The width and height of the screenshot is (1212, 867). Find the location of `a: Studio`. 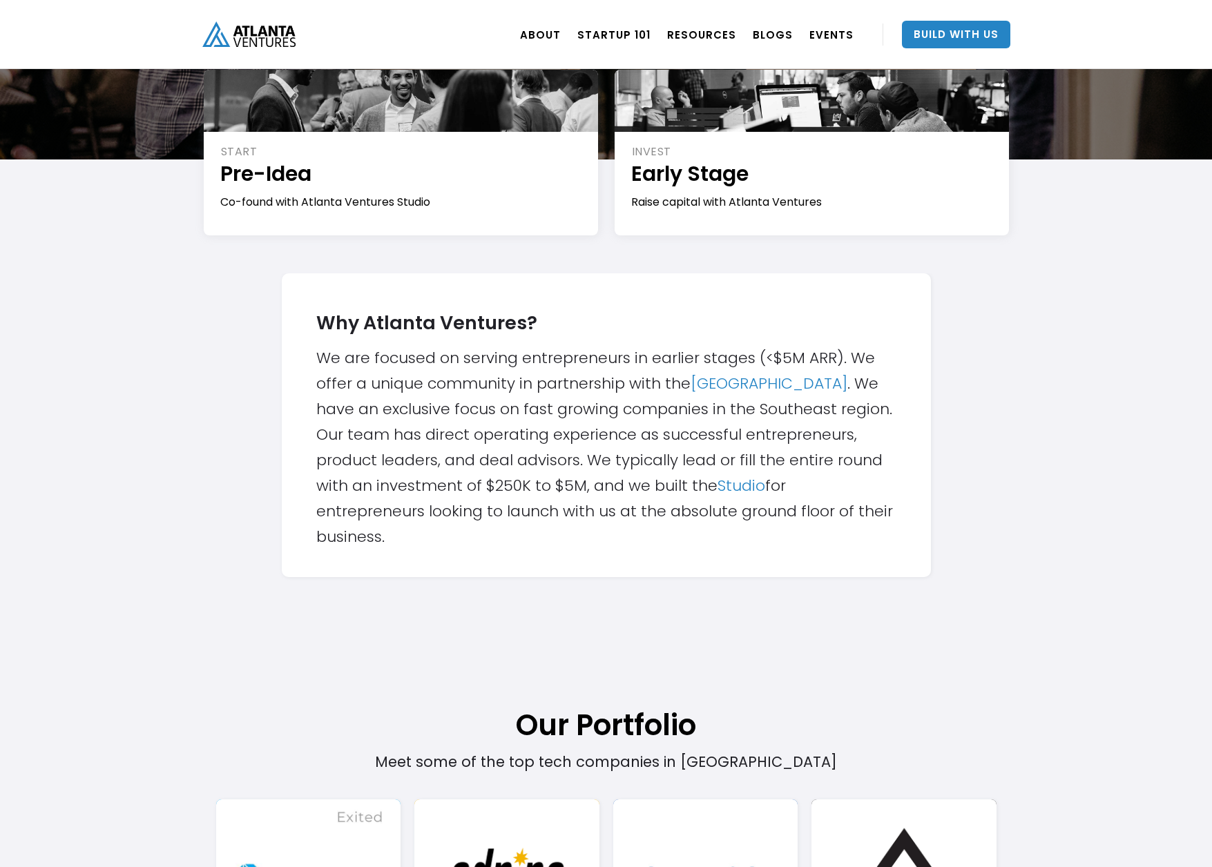

a: Studio is located at coordinates (741, 485).